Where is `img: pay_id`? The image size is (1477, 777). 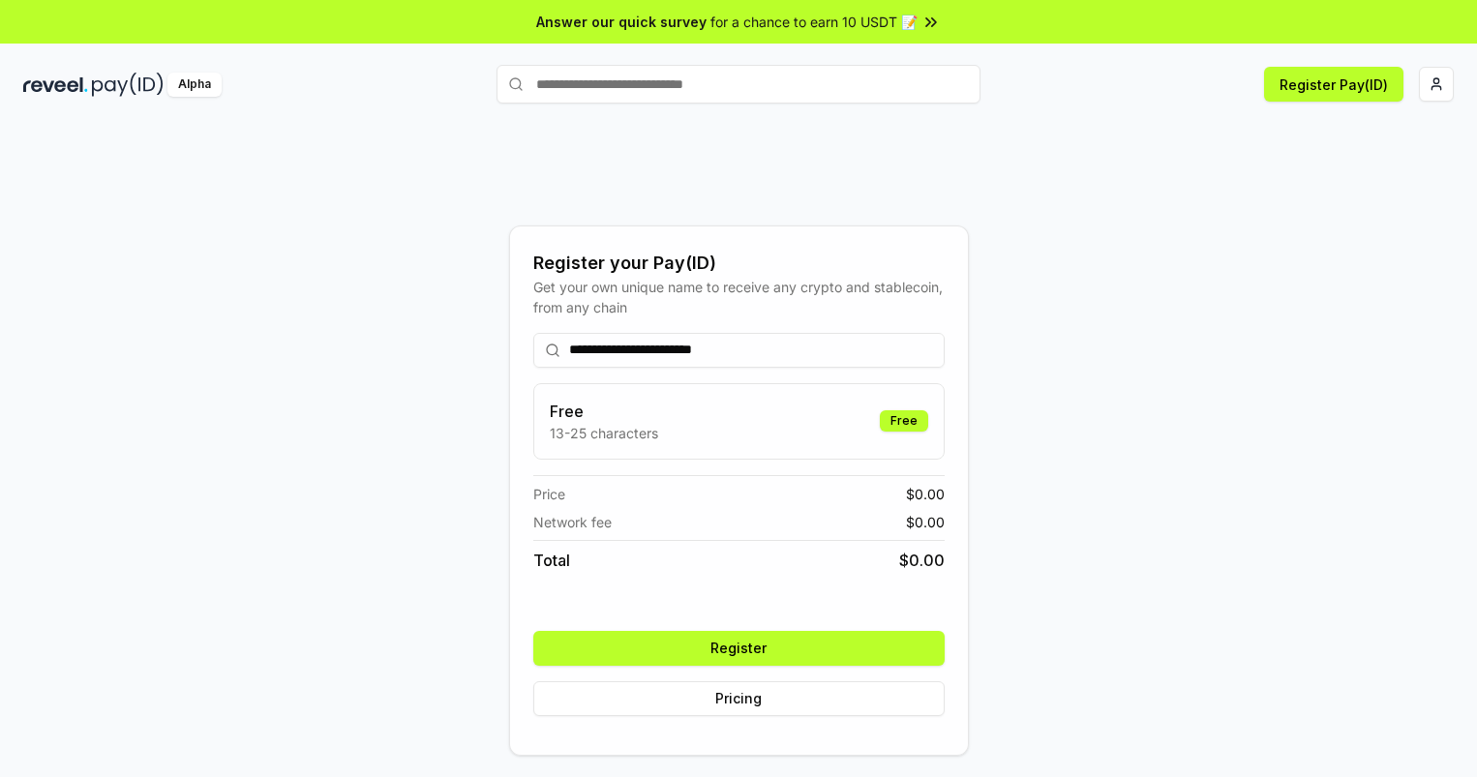 img: pay_id is located at coordinates (128, 84).